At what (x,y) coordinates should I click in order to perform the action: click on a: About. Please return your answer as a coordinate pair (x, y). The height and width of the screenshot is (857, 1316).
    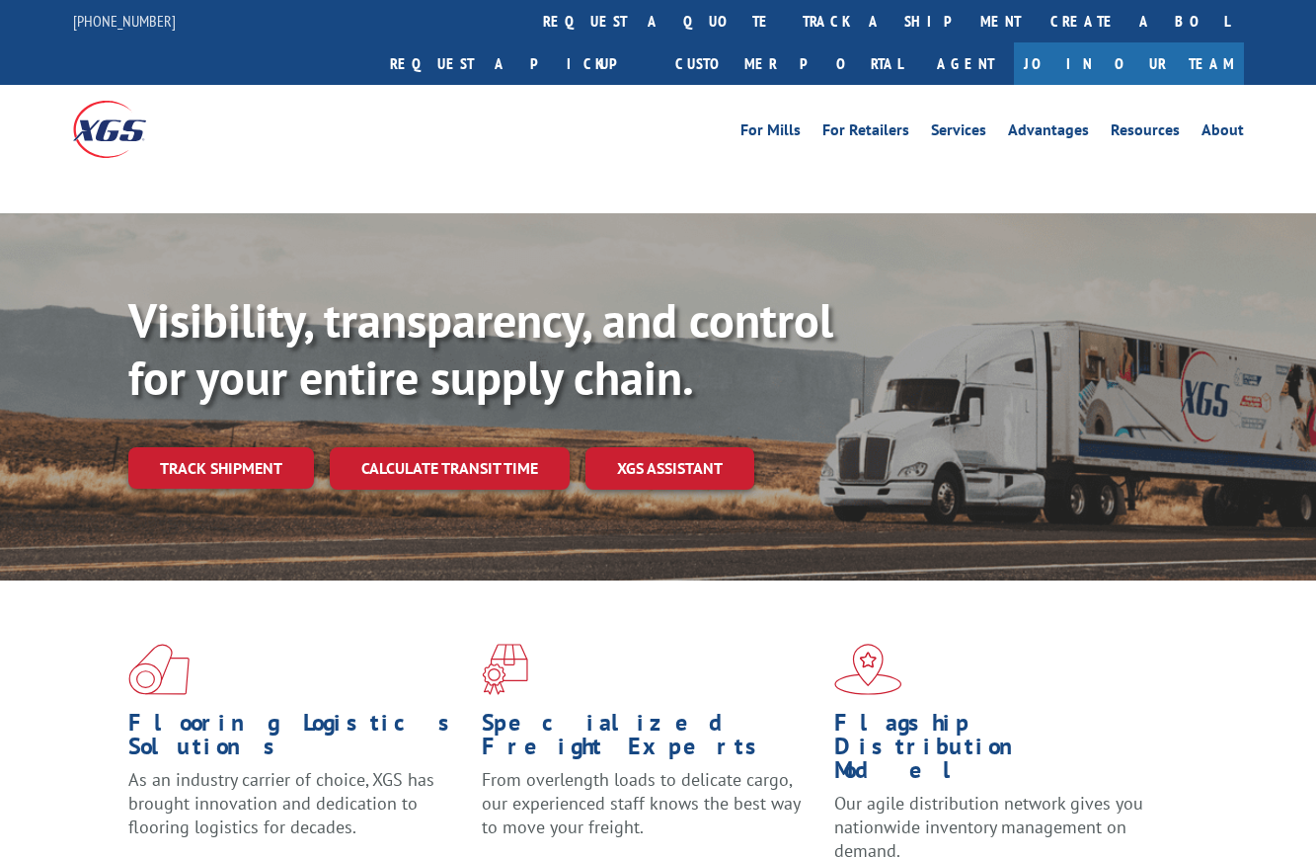
    Looking at the image, I should click on (1222, 133).